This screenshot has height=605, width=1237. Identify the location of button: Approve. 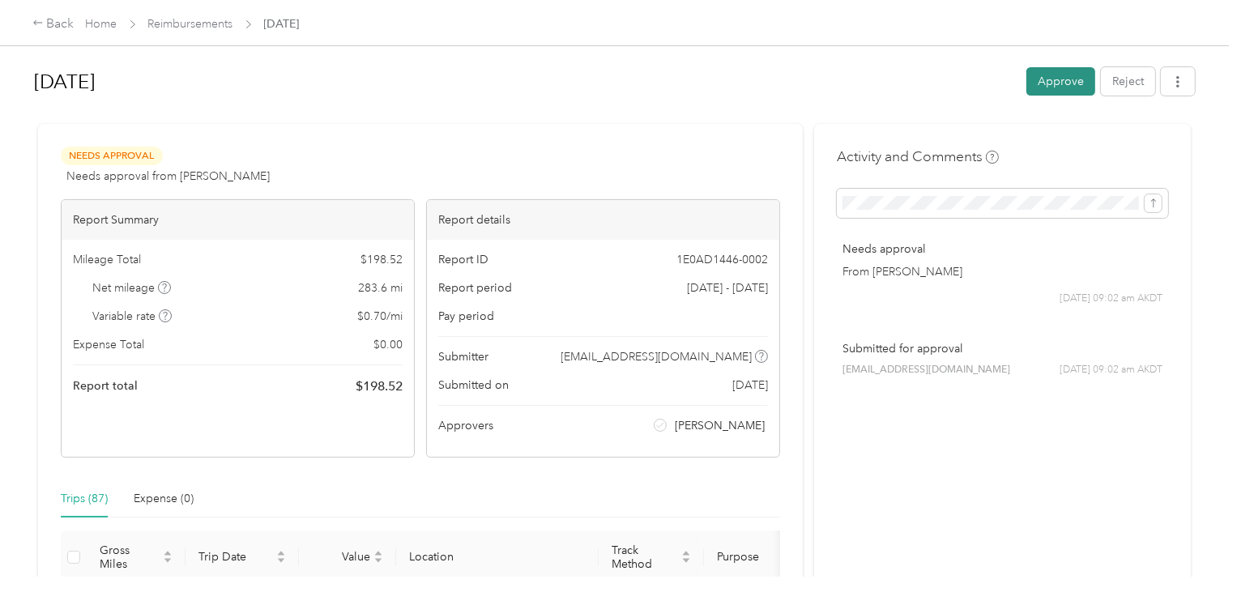
(1061, 81).